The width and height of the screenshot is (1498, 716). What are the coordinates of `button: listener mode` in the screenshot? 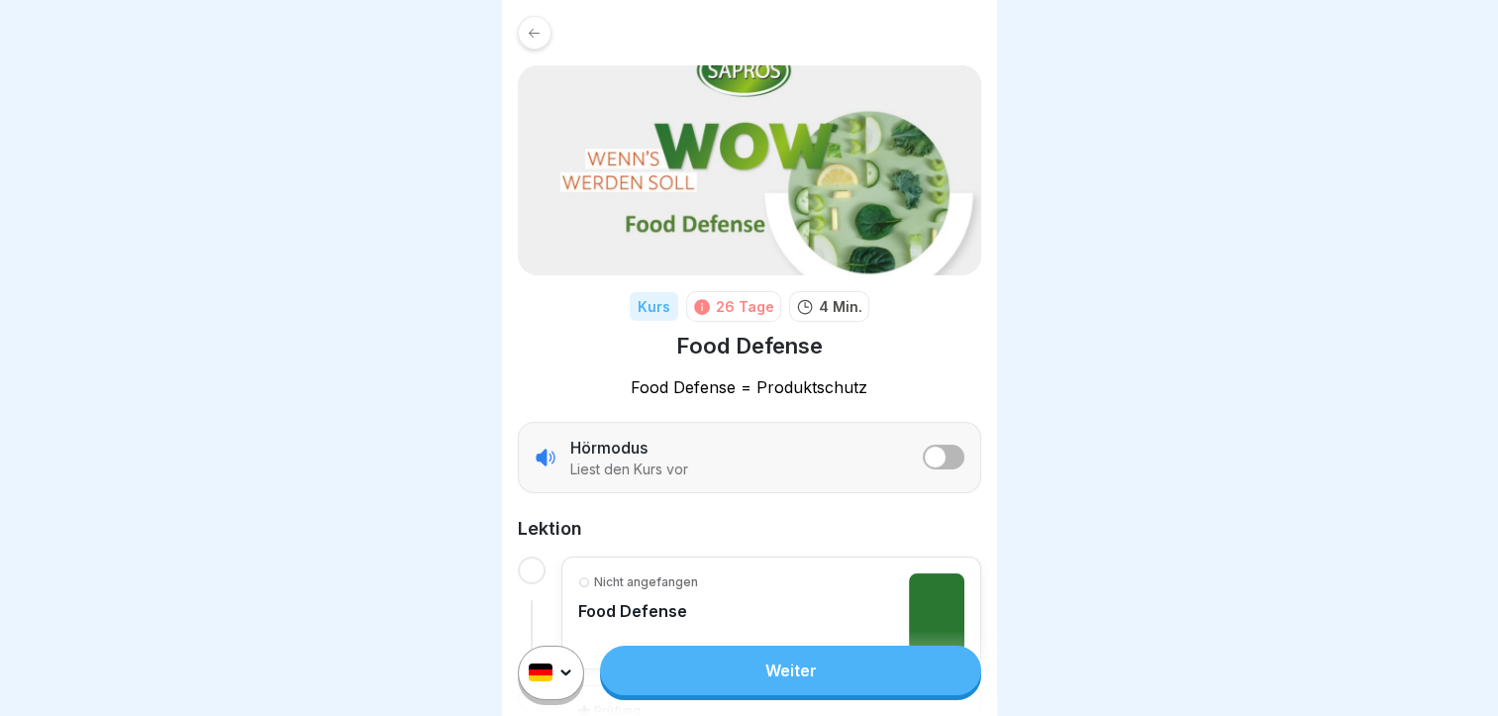 It's located at (943, 456).